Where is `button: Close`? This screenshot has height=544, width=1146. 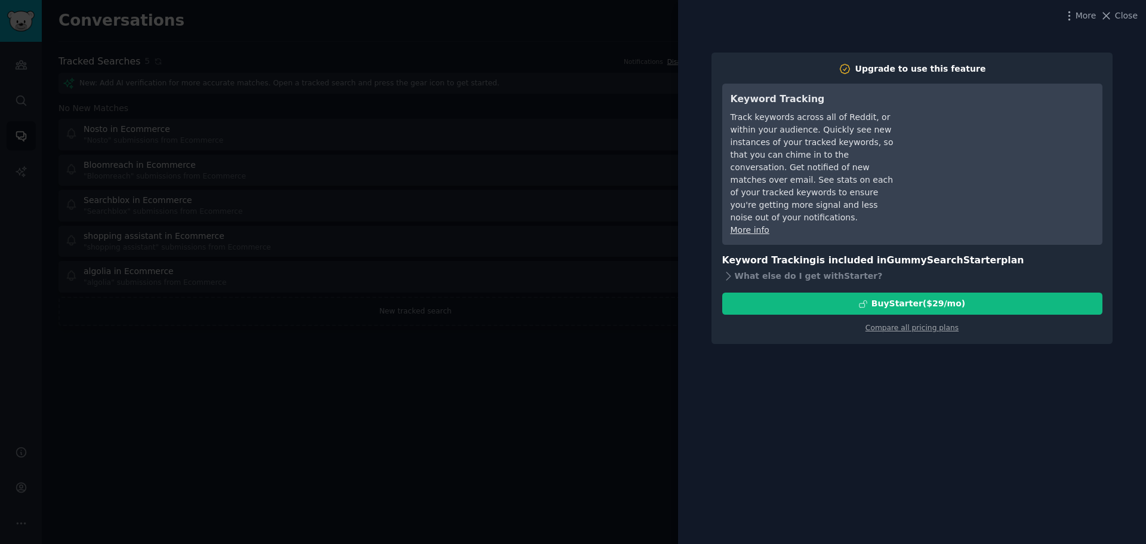 button: Close is located at coordinates (1119, 16).